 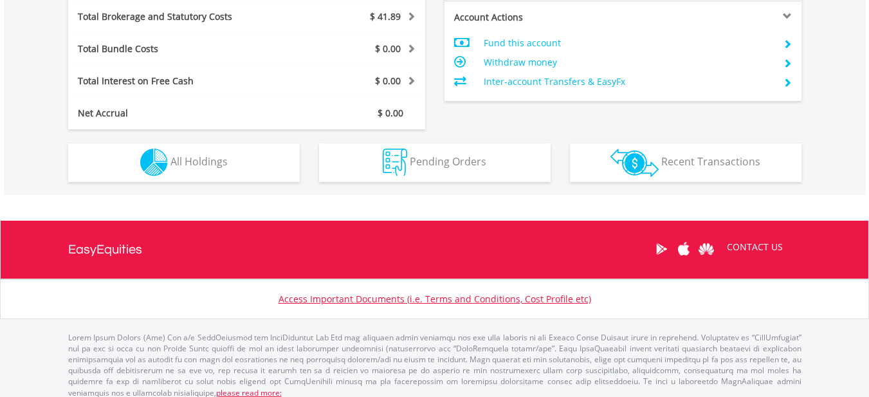 I want to click on a: Google Play, so click(x=661, y=249).